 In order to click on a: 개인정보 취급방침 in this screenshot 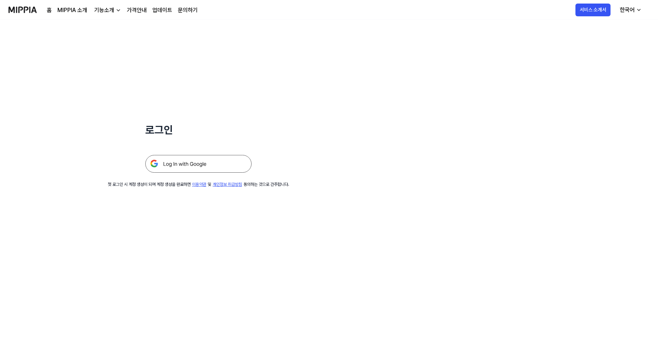, I will do `click(227, 184)`.